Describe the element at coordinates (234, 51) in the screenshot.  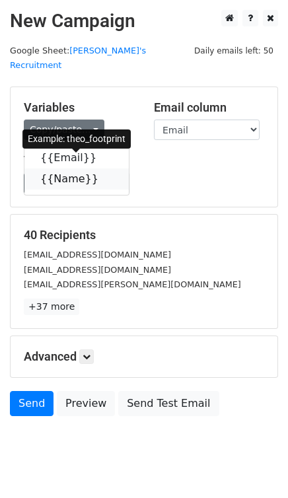
I see `span: Daily emails left: 50` at that location.